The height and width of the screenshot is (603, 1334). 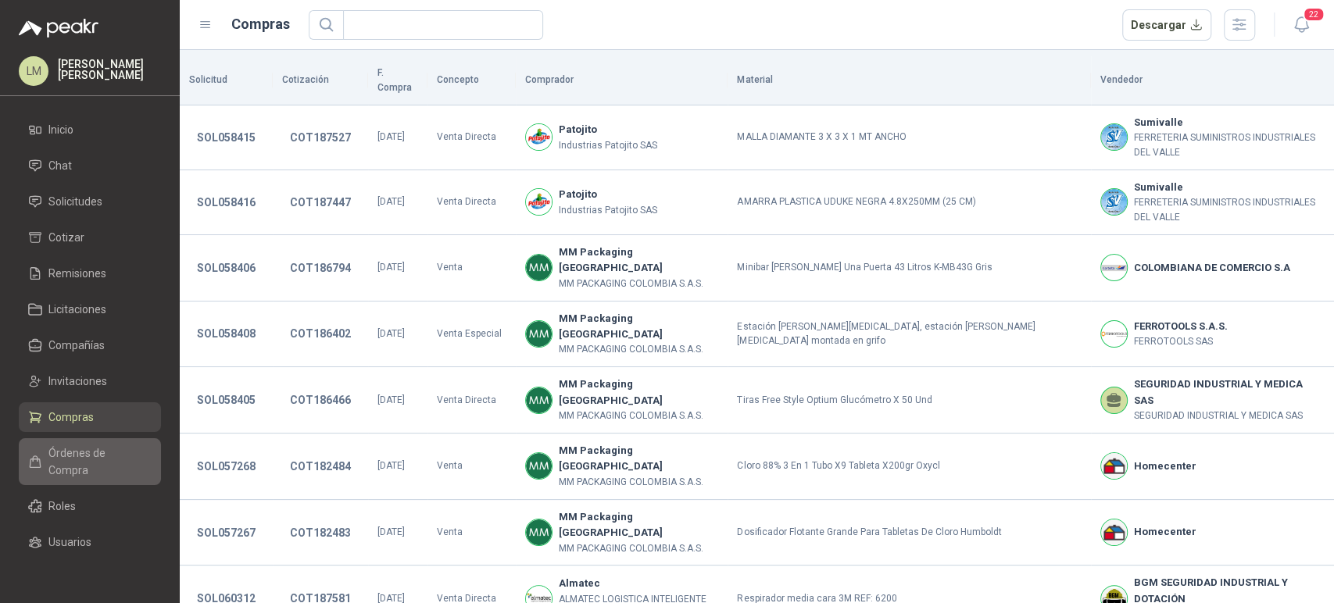 What do you see at coordinates (66, 238) in the screenshot?
I see `span: Cotizar` at bounding box center [66, 238].